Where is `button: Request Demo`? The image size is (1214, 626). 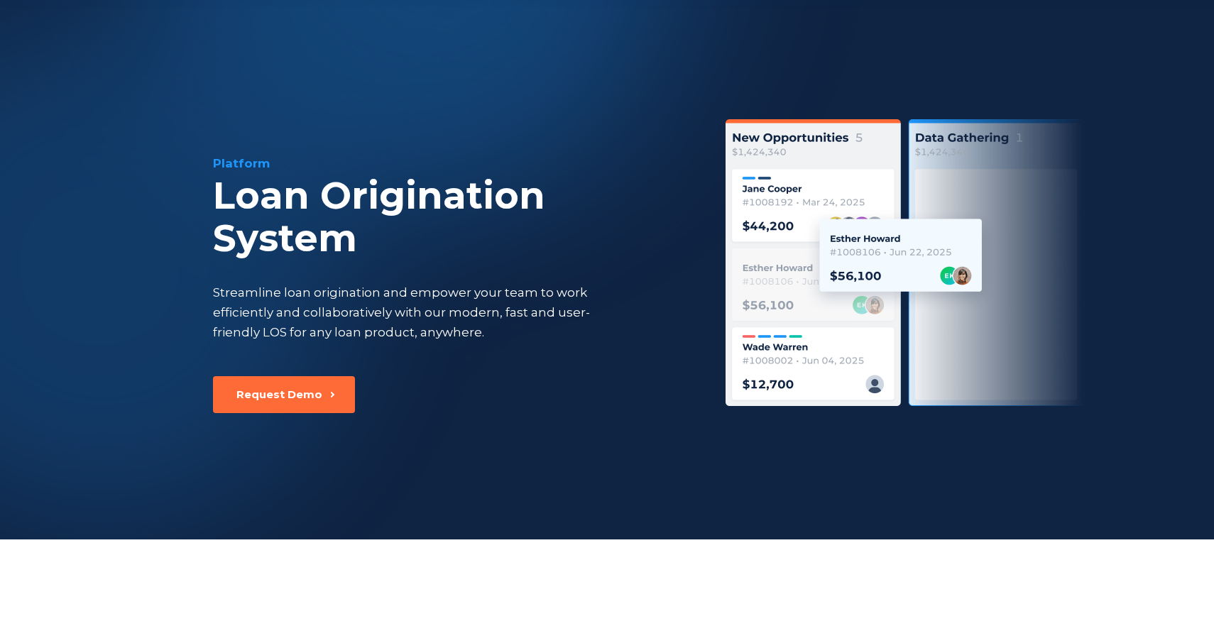
button: Request Demo is located at coordinates (284, 395).